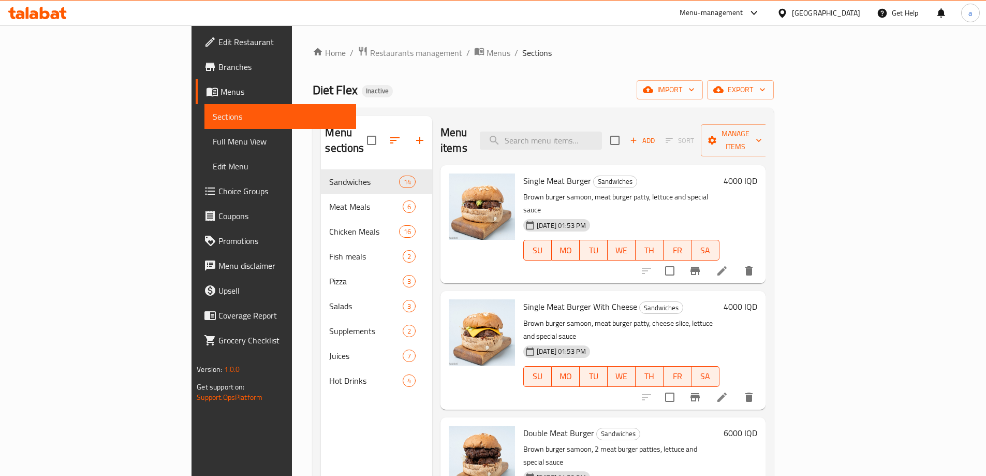  What do you see at coordinates (276, 67) in the screenshot?
I see `a: Branches` at bounding box center [276, 67].